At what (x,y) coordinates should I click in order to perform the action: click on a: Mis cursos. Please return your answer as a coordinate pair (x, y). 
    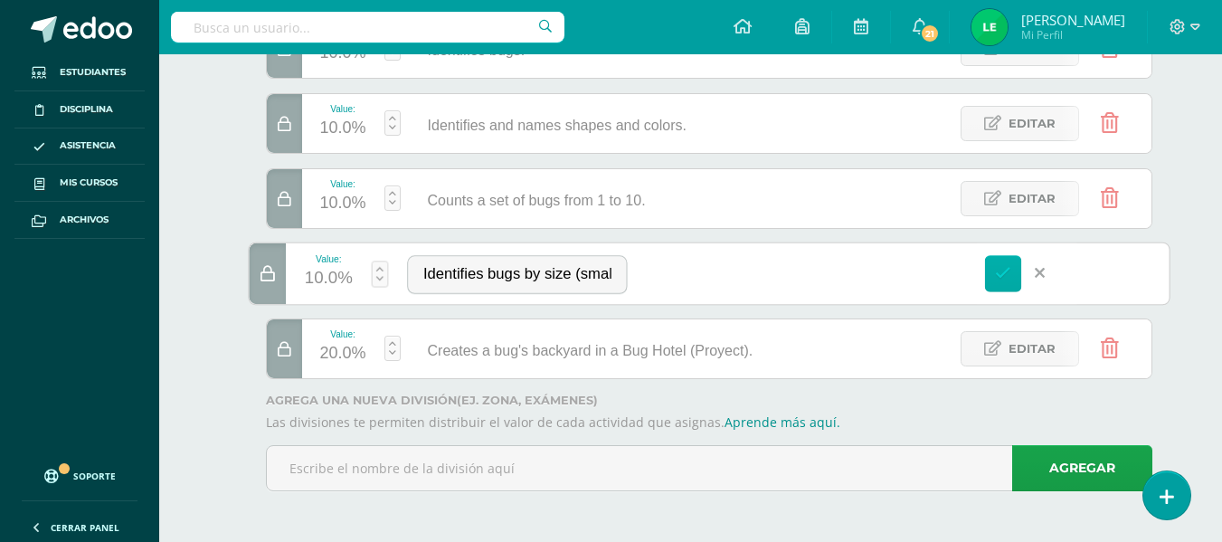
    Looking at the image, I should click on (80, 183).